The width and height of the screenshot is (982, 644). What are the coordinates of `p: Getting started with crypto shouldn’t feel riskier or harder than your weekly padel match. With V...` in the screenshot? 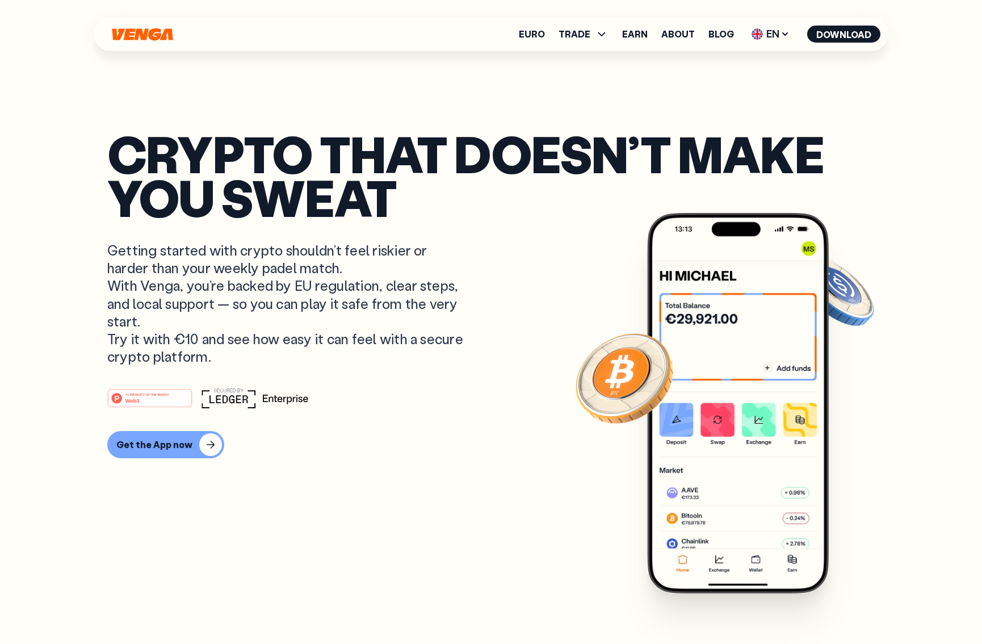 It's located at (287, 303).